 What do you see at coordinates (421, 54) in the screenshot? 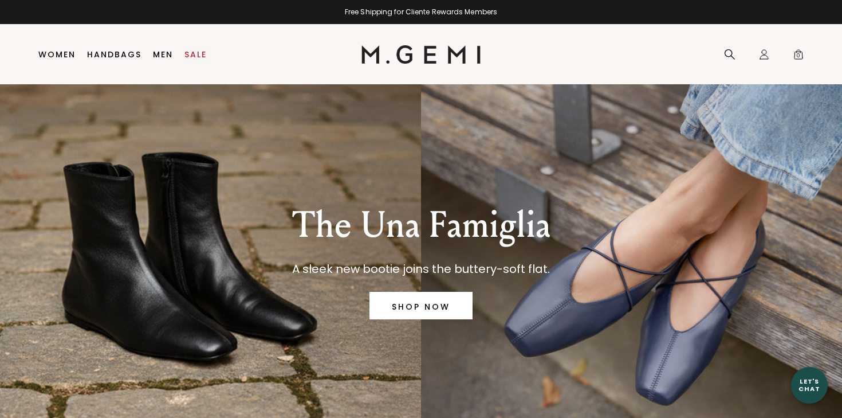
I see `img: M.Gemi` at bounding box center [421, 54].